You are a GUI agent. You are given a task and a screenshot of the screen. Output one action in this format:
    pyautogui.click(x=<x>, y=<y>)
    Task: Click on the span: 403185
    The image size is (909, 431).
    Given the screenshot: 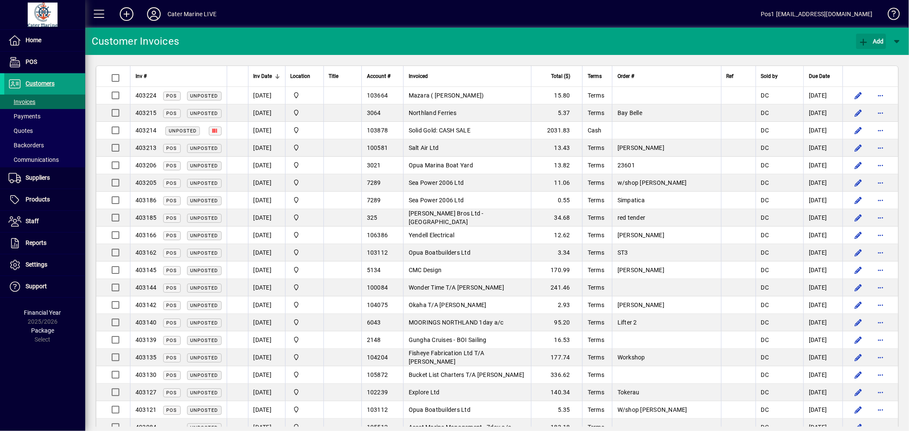 What is the action you would take?
    pyautogui.click(x=146, y=218)
    